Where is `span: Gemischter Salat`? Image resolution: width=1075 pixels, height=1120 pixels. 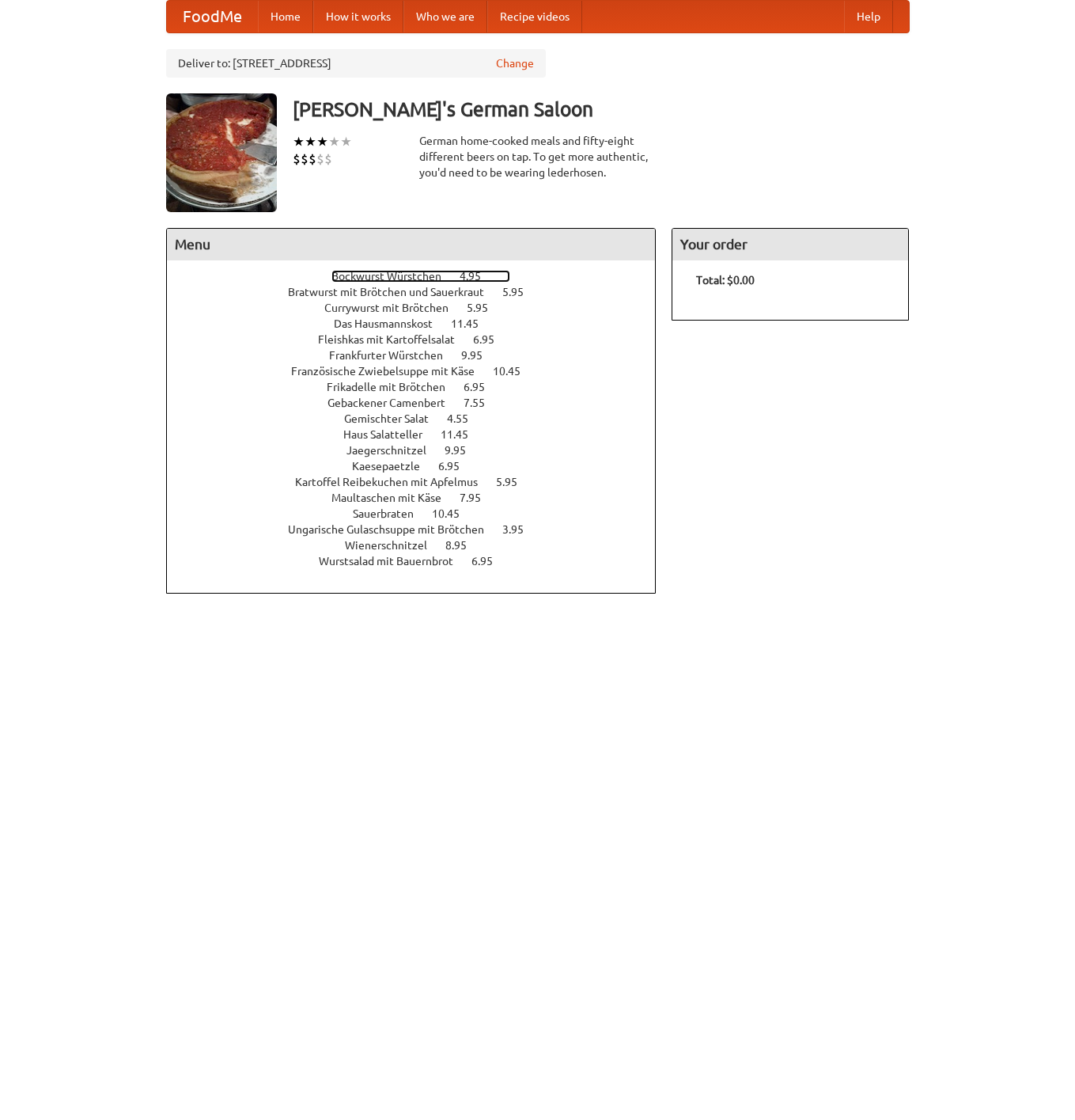
span: Gemischter Salat is located at coordinates (394, 418).